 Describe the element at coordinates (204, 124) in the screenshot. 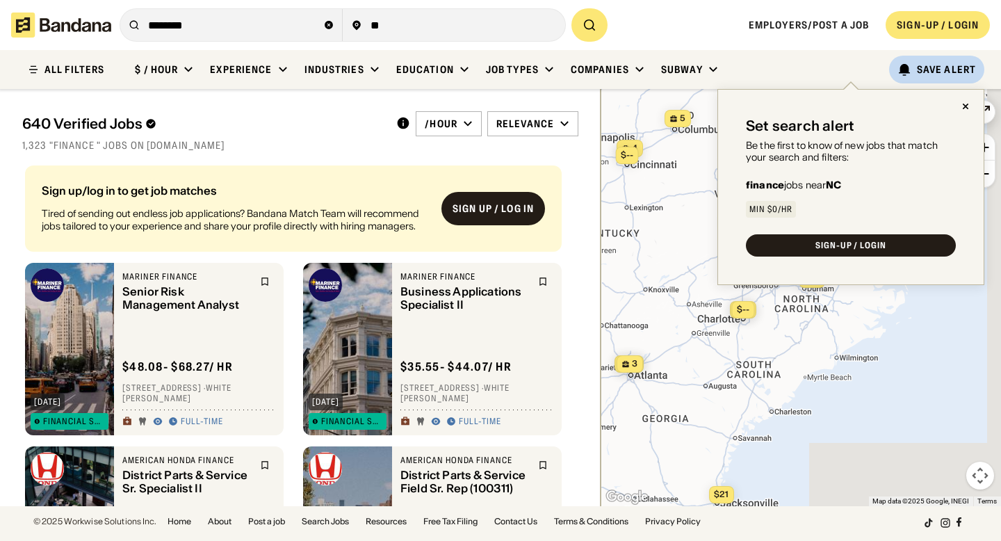

I see `div: 640 Verified Jobs` at that location.